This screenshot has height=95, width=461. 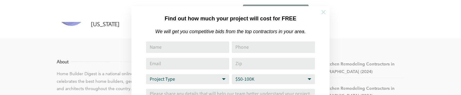 What do you see at coordinates (188, 79) in the screenshot?
I see `select: Project Type` at bounding box center [188, 79].